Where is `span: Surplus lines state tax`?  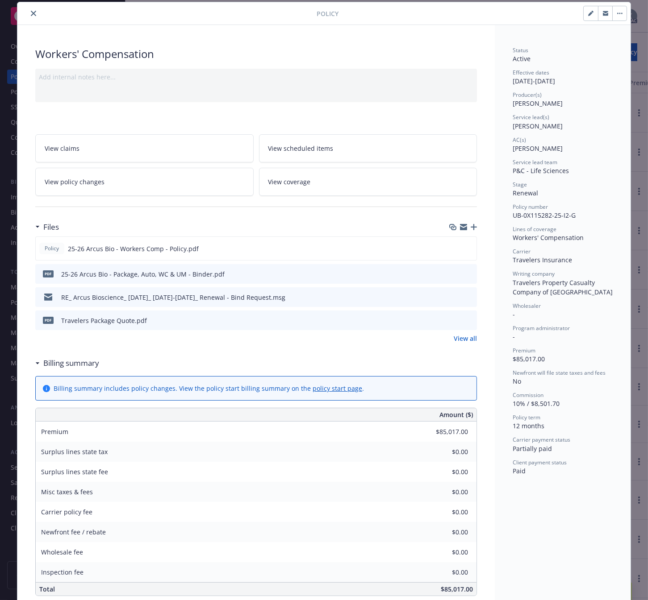 span: Surplus lines state tax is located at coordinates (74, 452).